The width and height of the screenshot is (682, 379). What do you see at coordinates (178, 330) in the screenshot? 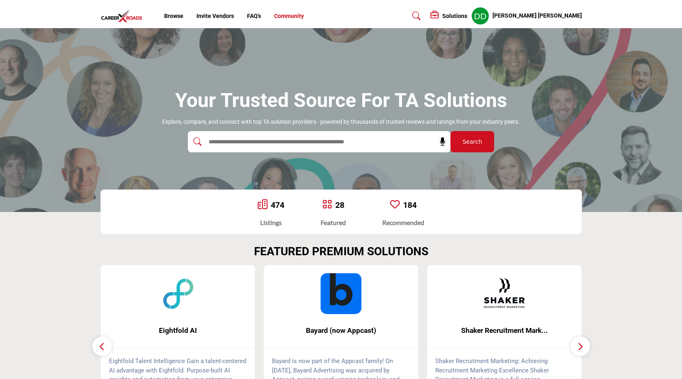
I see `a: Eightfold AI` at bounding box center [178, 330].